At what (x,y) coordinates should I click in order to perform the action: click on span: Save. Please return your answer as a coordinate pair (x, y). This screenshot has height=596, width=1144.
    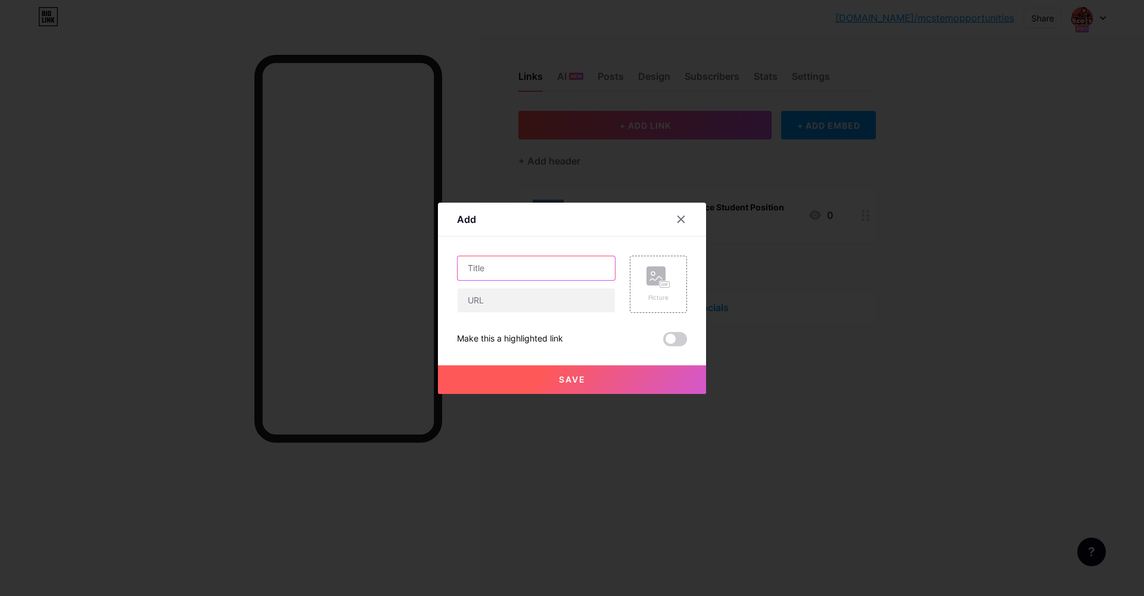
    Looking at the image, I should click on (572, 379).